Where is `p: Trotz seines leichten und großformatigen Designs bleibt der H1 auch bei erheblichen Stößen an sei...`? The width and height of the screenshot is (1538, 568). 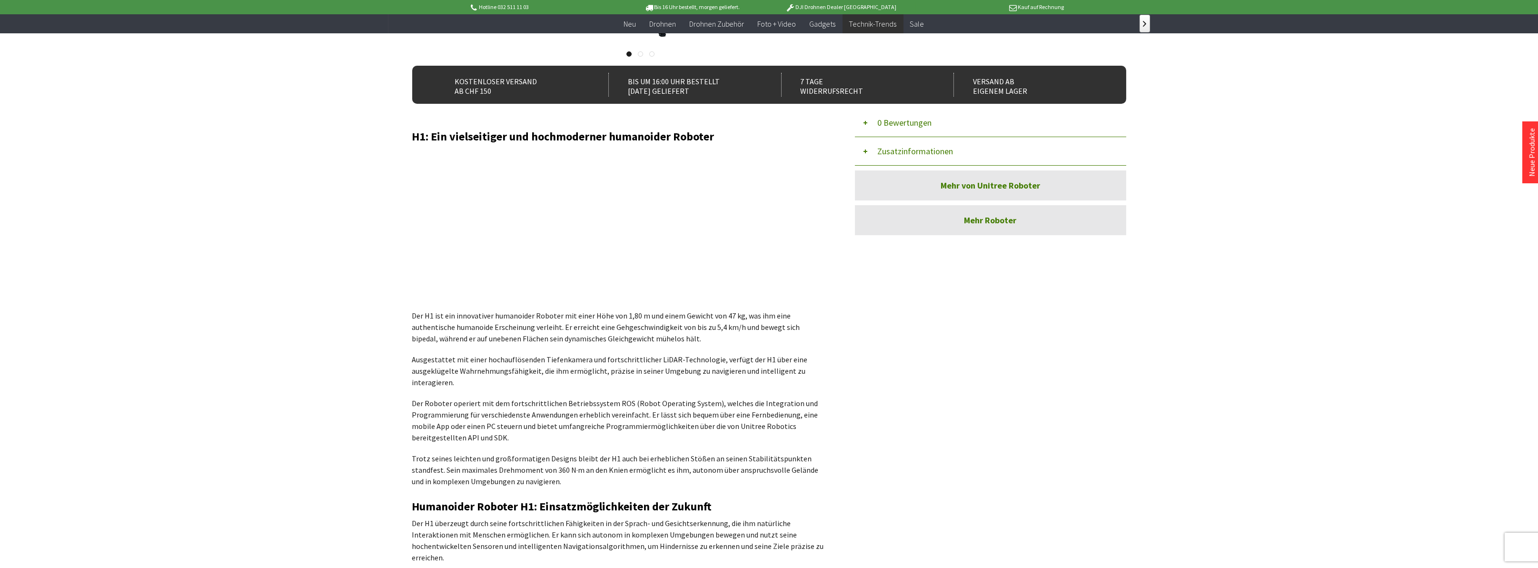 p: Trotz seines leichten und großformatigen Designs bleibt der H1 auch bei erheblichen Stößen an sei... is located at coordinates (619, 470).